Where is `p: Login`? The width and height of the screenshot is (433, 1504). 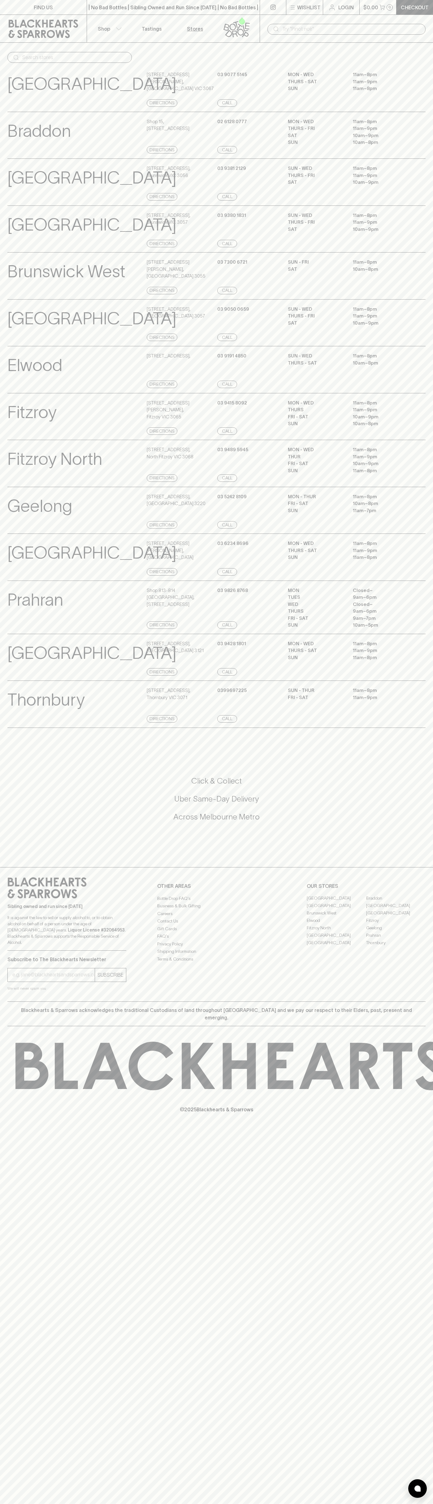 p: Login is located at coordinates (346, 7).